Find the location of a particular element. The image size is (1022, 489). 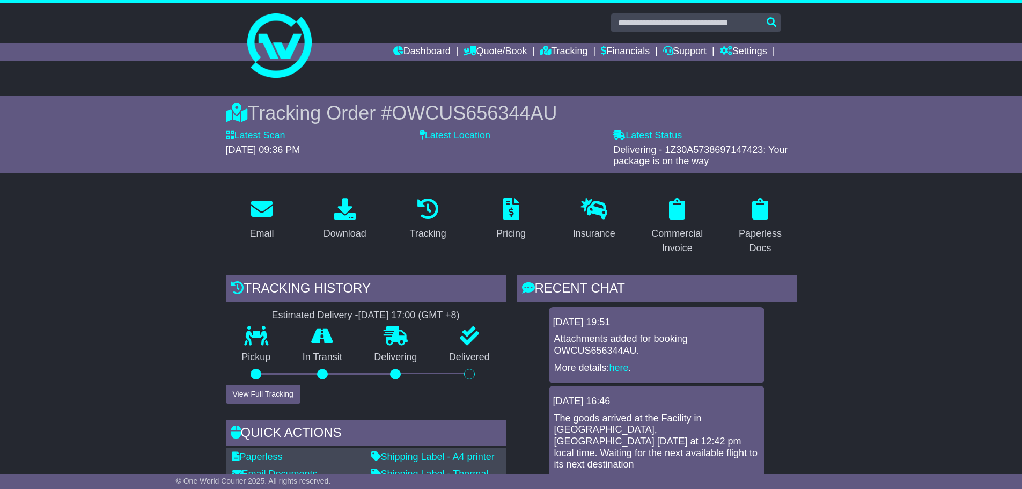

p: In Transit is located at coordinates (322, 357).